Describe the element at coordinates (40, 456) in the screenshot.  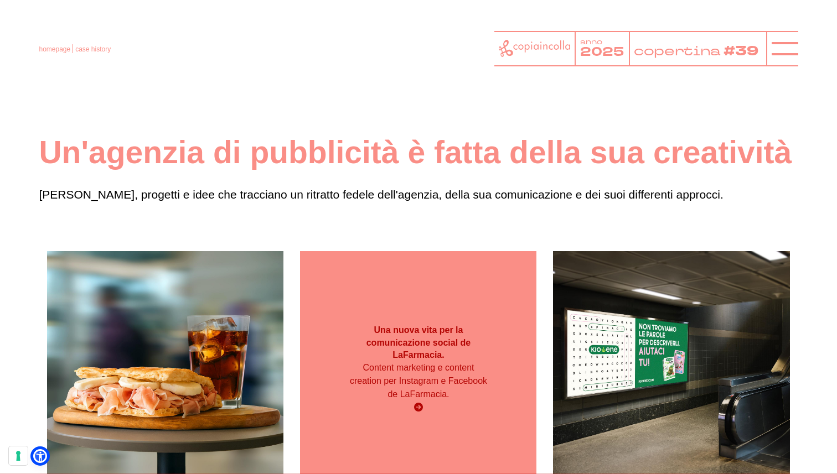
I see `a: Open Accessibility Menu` at that location.